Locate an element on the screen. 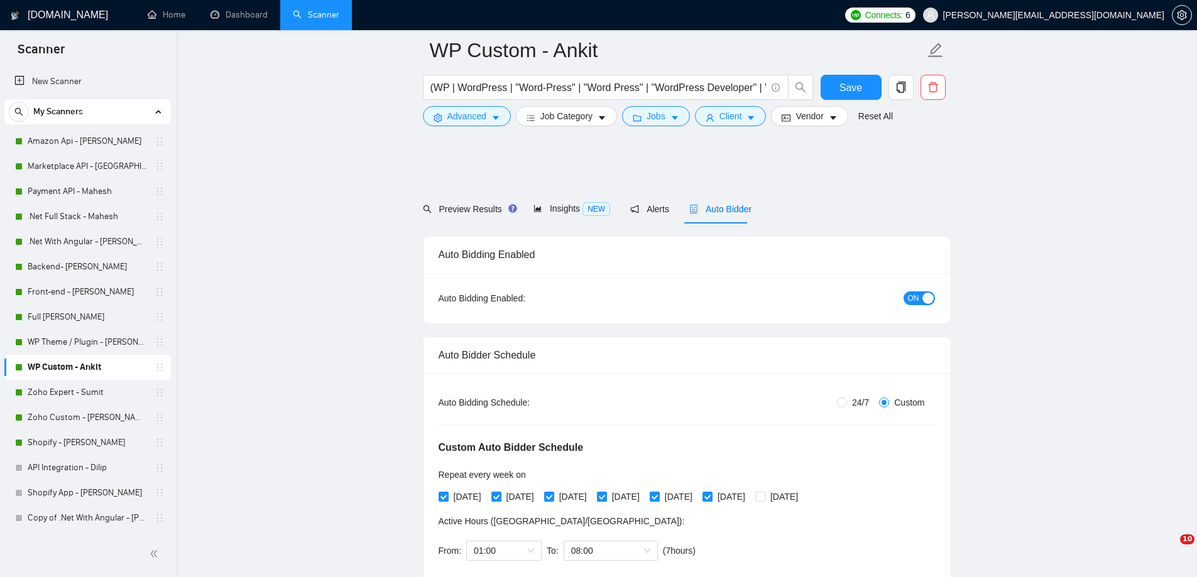 The width and height of the screenshot is (1197, 577). span: Save is located at coordinates (851, 87).